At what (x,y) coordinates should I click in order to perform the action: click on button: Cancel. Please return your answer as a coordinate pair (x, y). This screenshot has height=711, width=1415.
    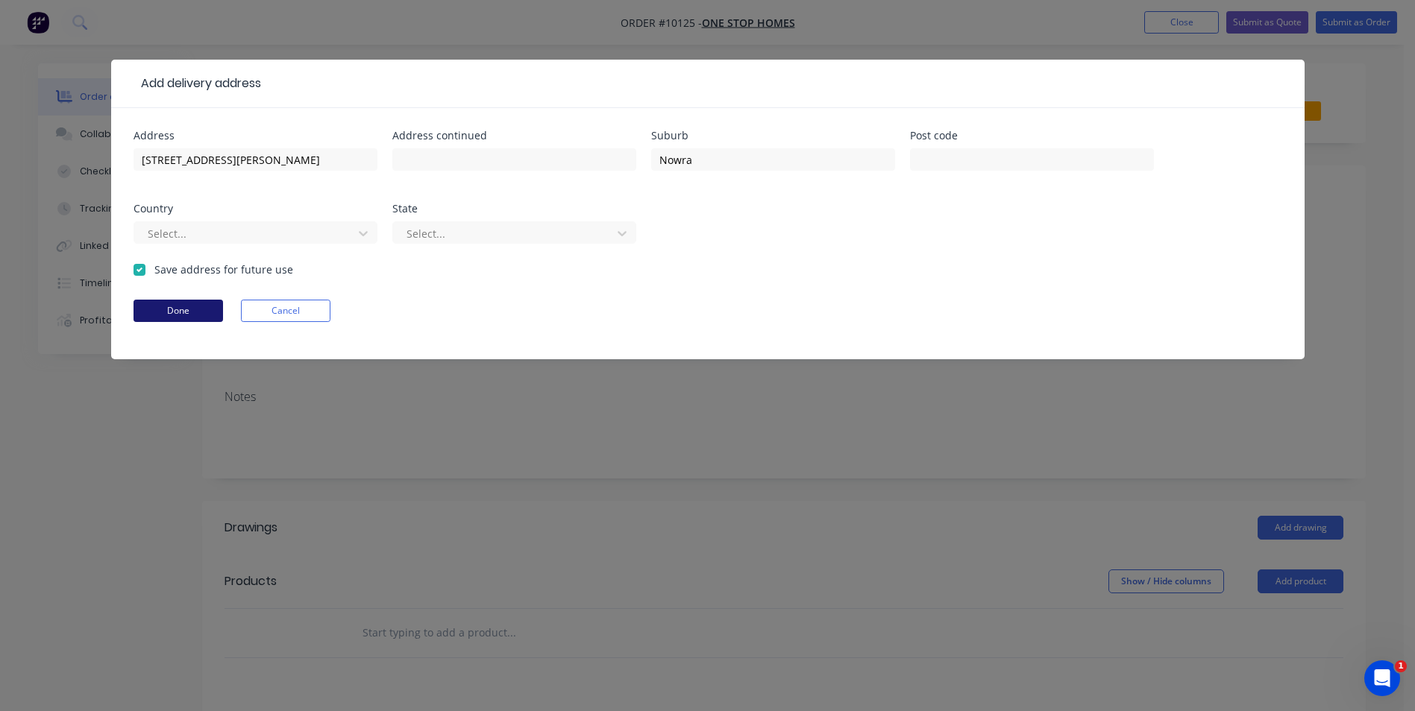
    Looking at the image, I should click on (286, 311).